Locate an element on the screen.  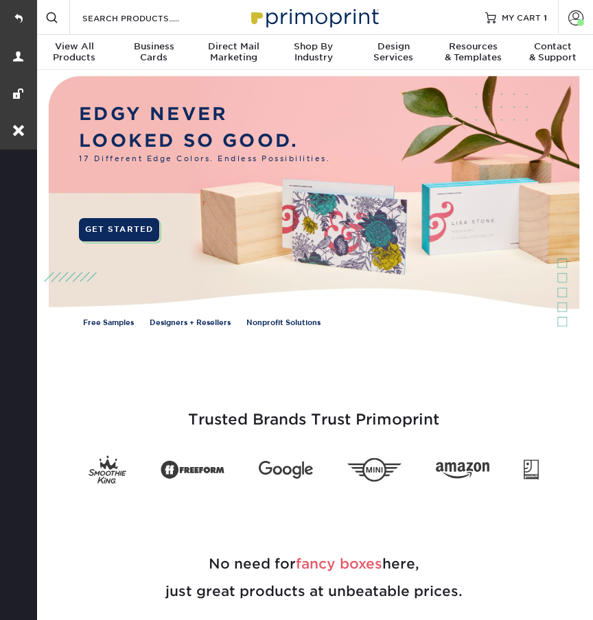
img: Google is located at coordinates (285, 470).